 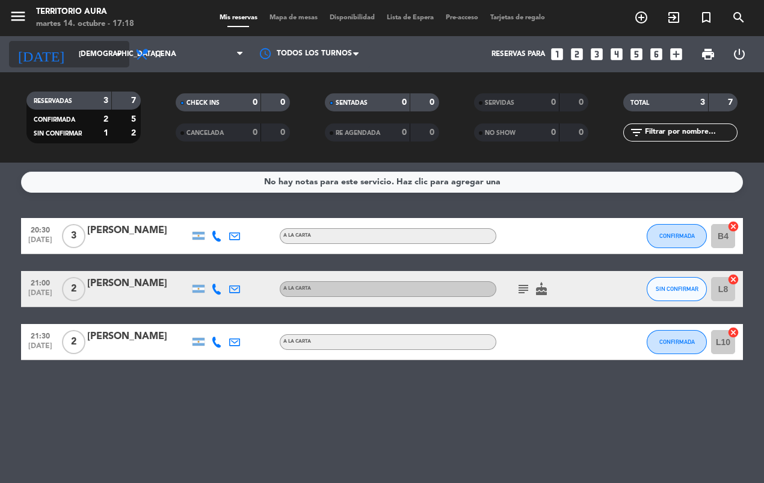 I want to click on i: looks_5, so click(x=637, y=54).